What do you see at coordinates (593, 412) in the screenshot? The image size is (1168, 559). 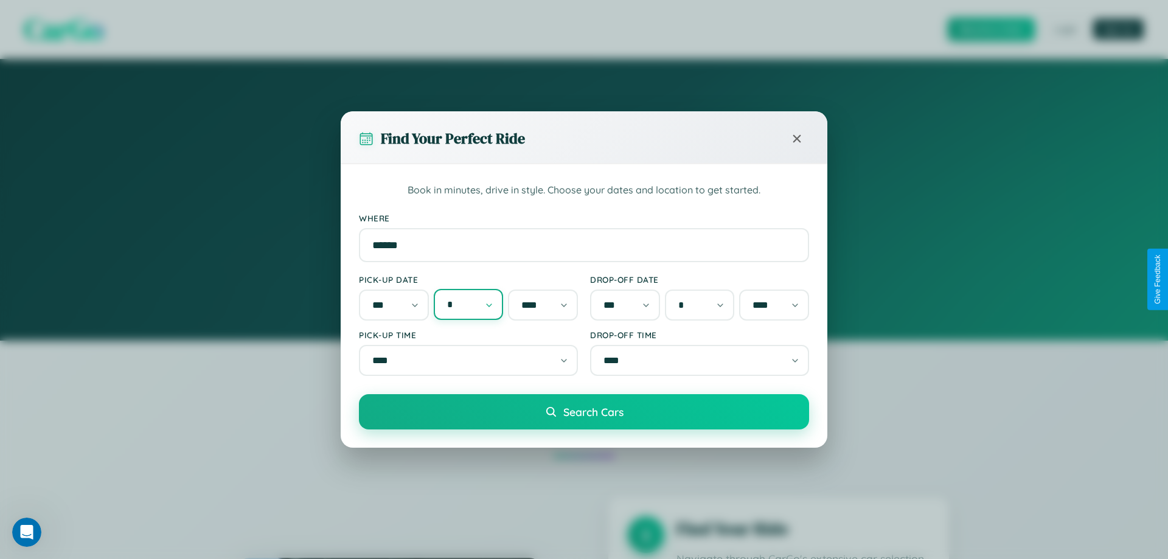 I see `span: Search Cars` at bounding box center [593, 412].